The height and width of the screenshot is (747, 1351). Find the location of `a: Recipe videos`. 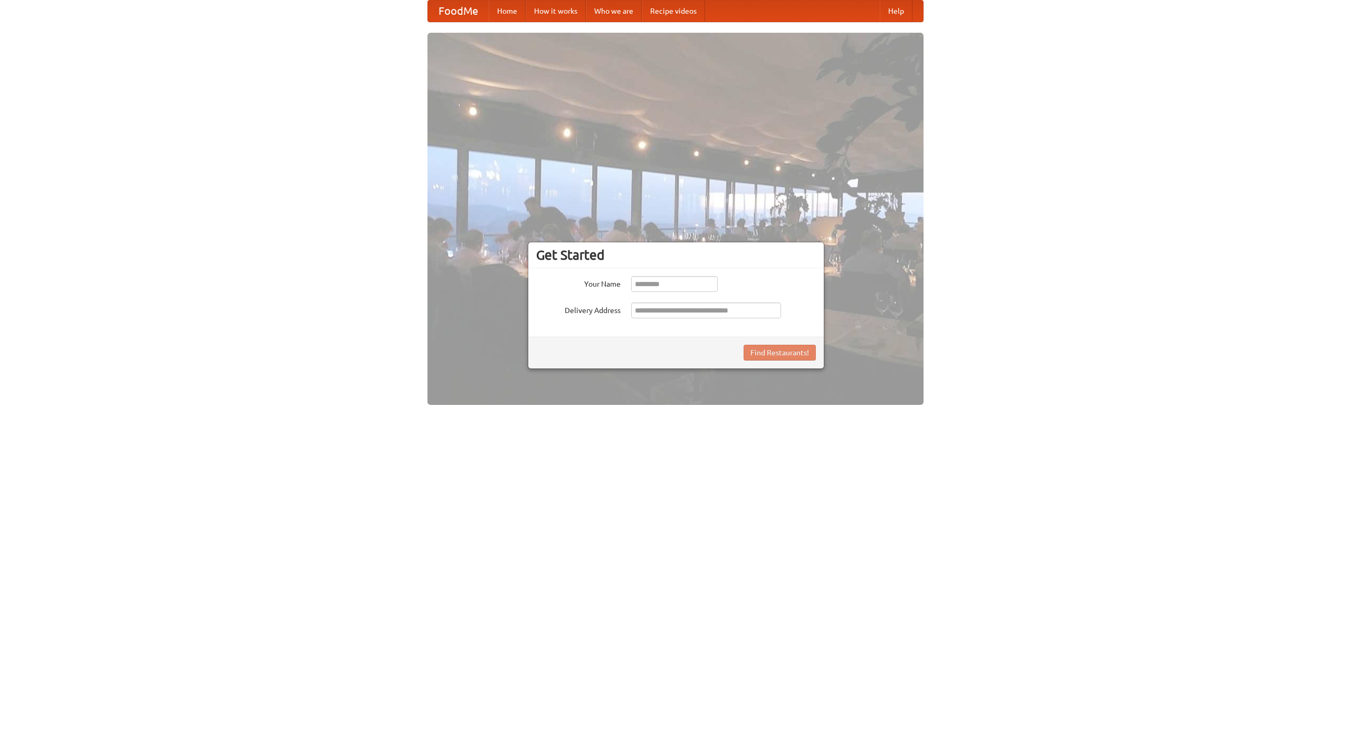

a: Recipe videos is located at coordinates (674, 11).